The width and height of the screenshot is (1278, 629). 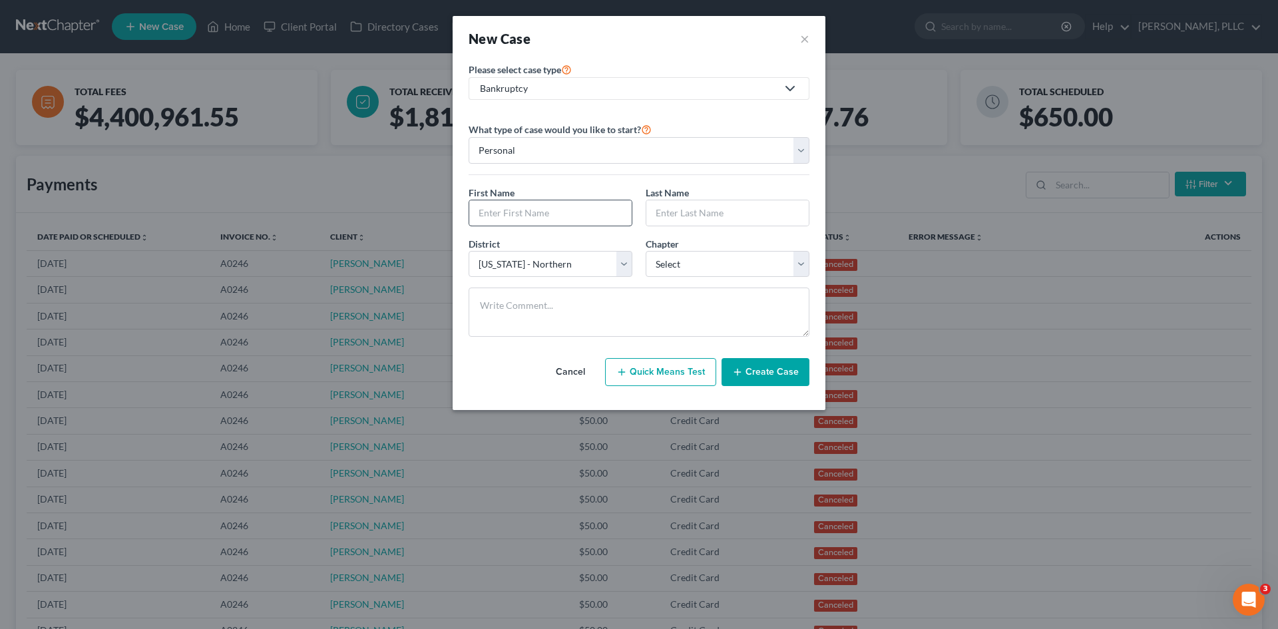 What do you see at coordinates (484, 244) in the screenshot?
I see `span: District` at bounding box center [484, 244].